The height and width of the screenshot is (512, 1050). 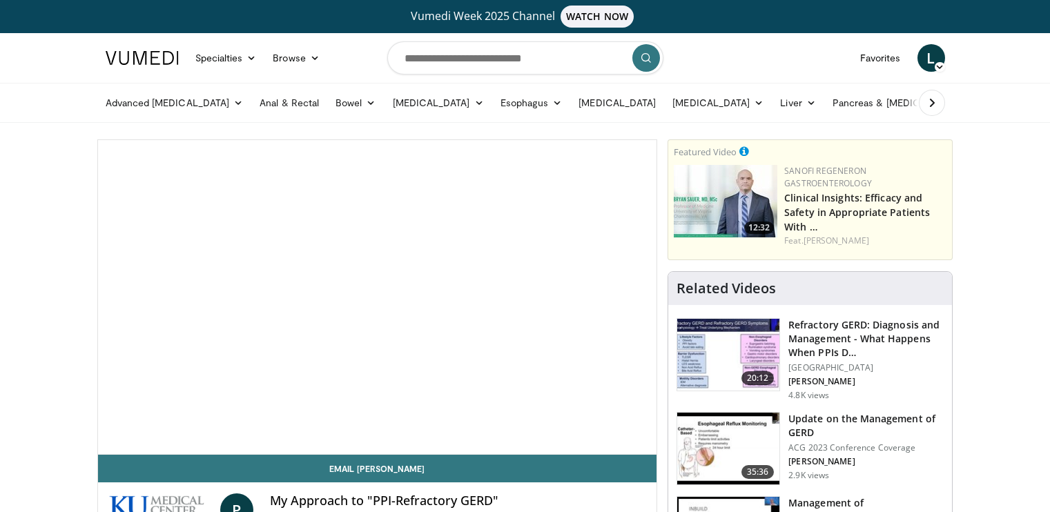 I want to click on input: Search topics, interventions, so click(x=525, y=58).